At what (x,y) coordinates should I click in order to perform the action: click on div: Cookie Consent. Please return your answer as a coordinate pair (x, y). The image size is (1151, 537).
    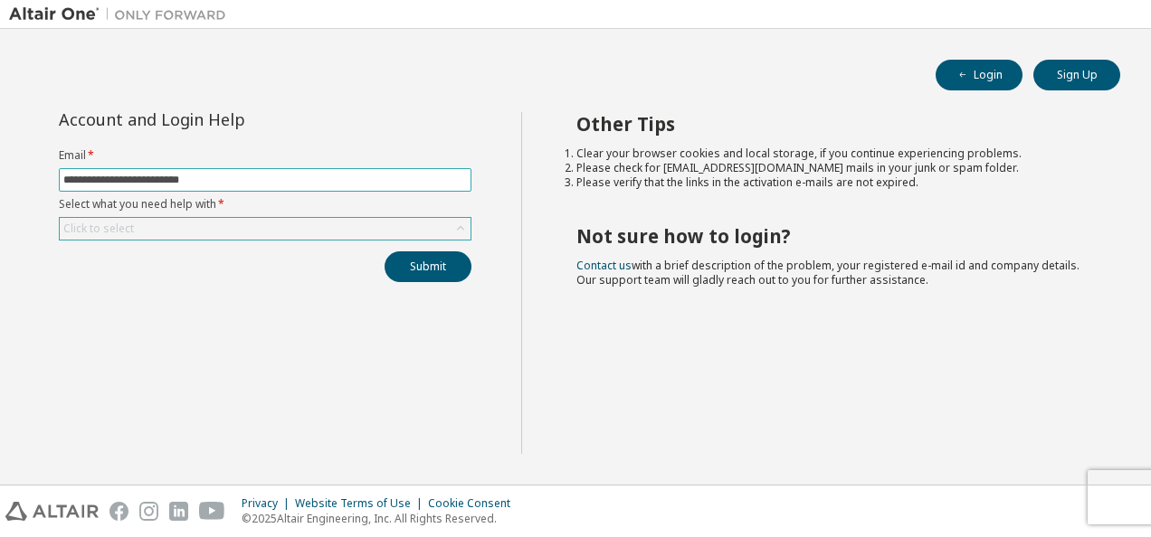
    Looking at the image, I should click on (474, 504).